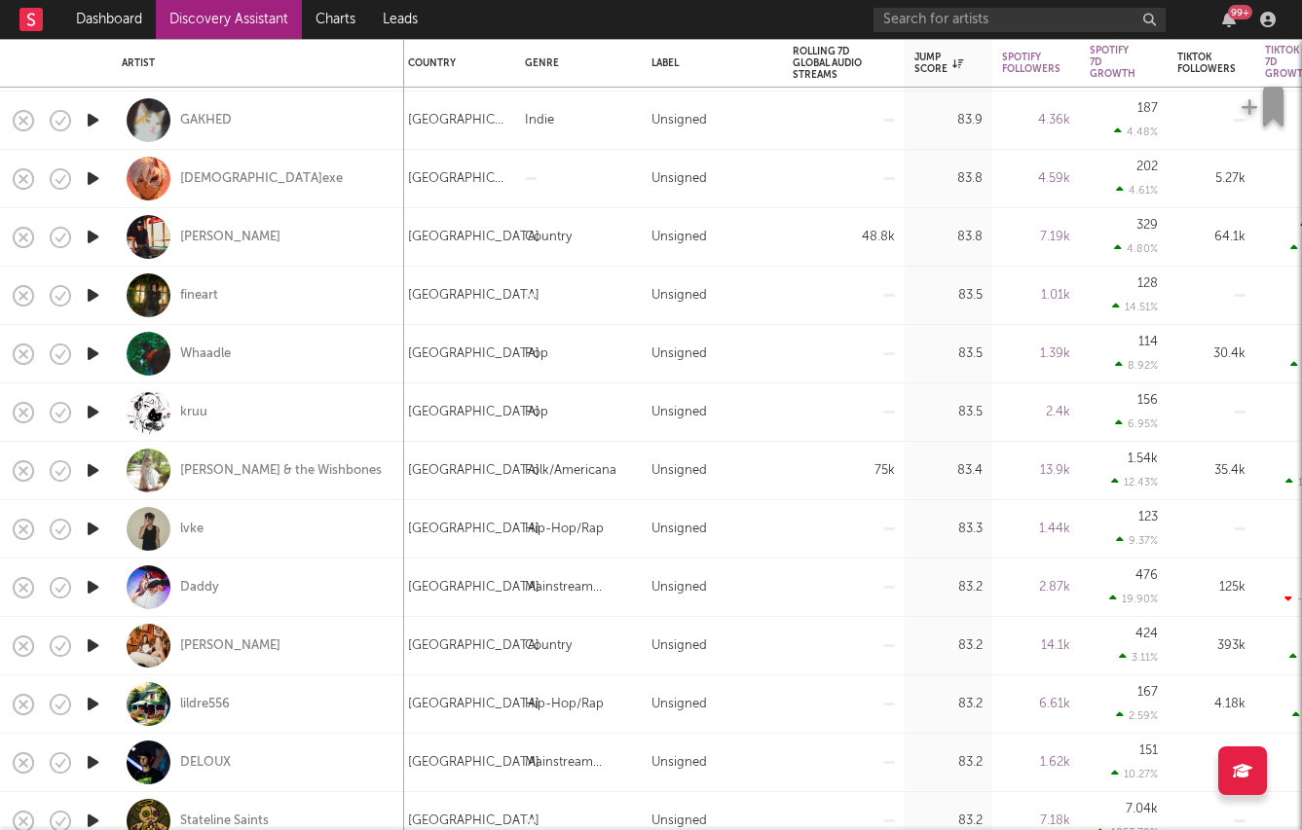 Image resolution: width=1302 pixels, height=830 pixels. Describe the element at coordinates (1146, 575) in the screenshot. I see `div: 476` at that location.